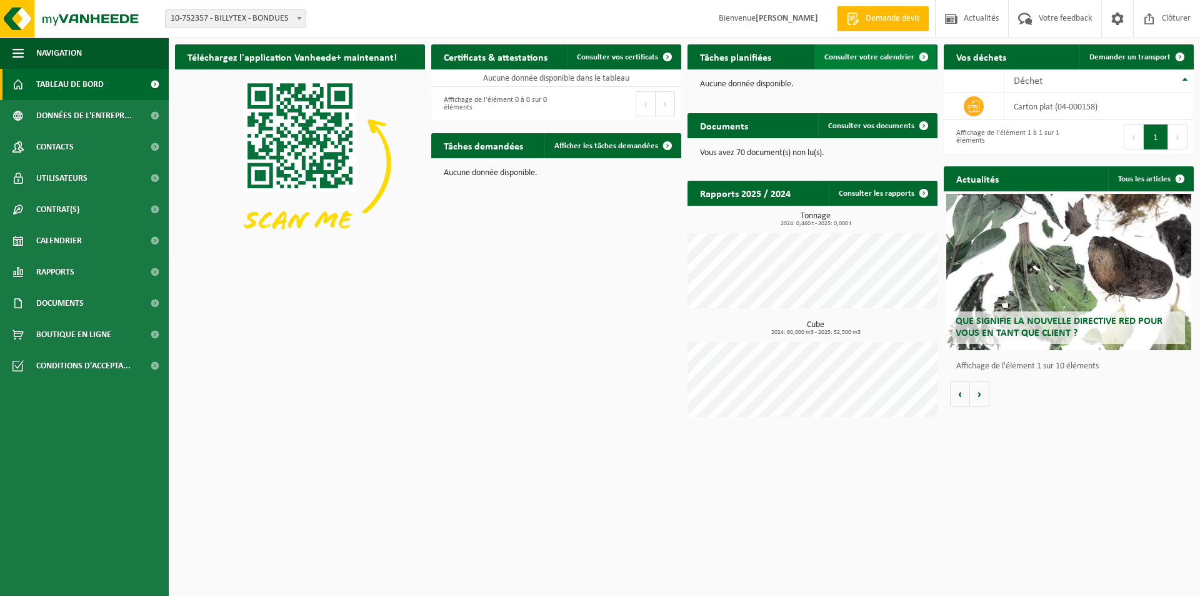 The image size is (1200, 596). What do you see at coordinates (816, 224) in the screenshot?
I see `span: 2024: 0,460 t - 2025: 0,000 t` at bounding box center [816, 224].